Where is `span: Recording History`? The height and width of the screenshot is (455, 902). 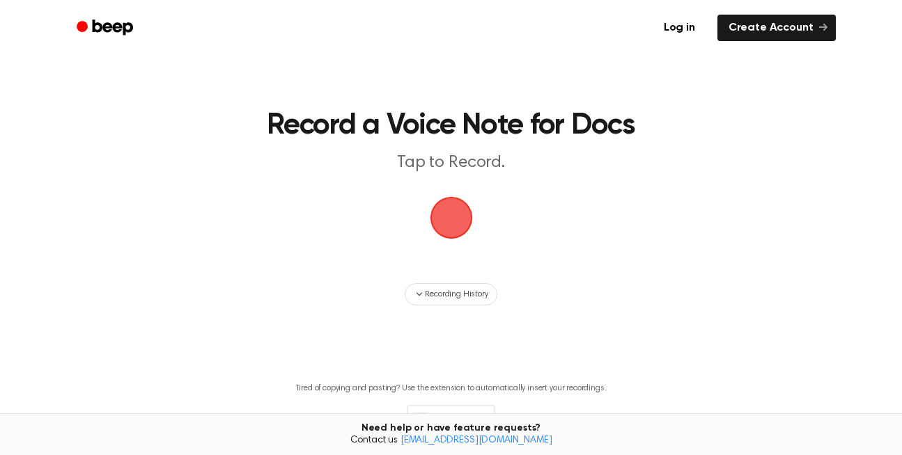 span: Recording History is located at coordinates (456, 294).